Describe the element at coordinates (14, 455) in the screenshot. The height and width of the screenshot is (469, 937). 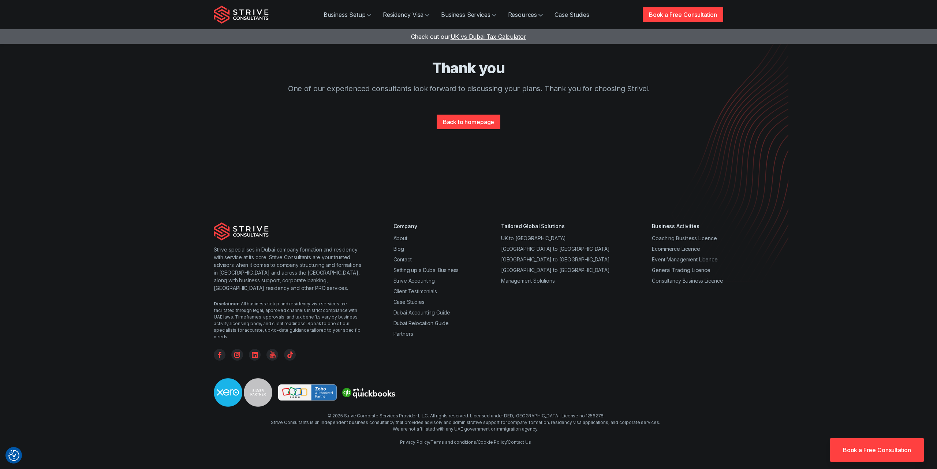
I see `img: Revisit consent button` at that location.